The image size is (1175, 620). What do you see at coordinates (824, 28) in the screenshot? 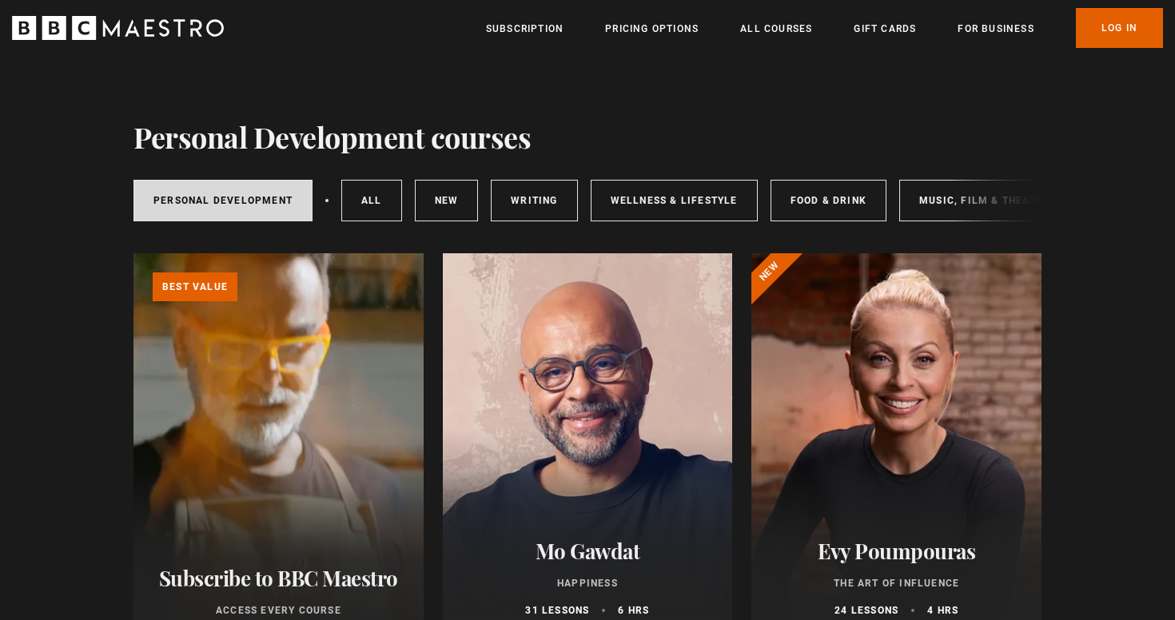
I see `nav: Primary` at bounding box center [824, 28].